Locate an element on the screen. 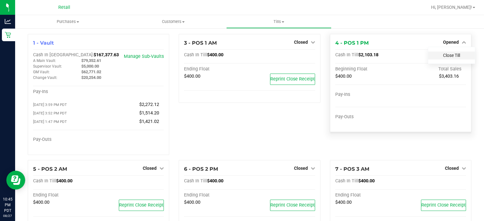 The width and height of the screenshot is (484, 221). span: Customers is located at coordinates (173, 22).